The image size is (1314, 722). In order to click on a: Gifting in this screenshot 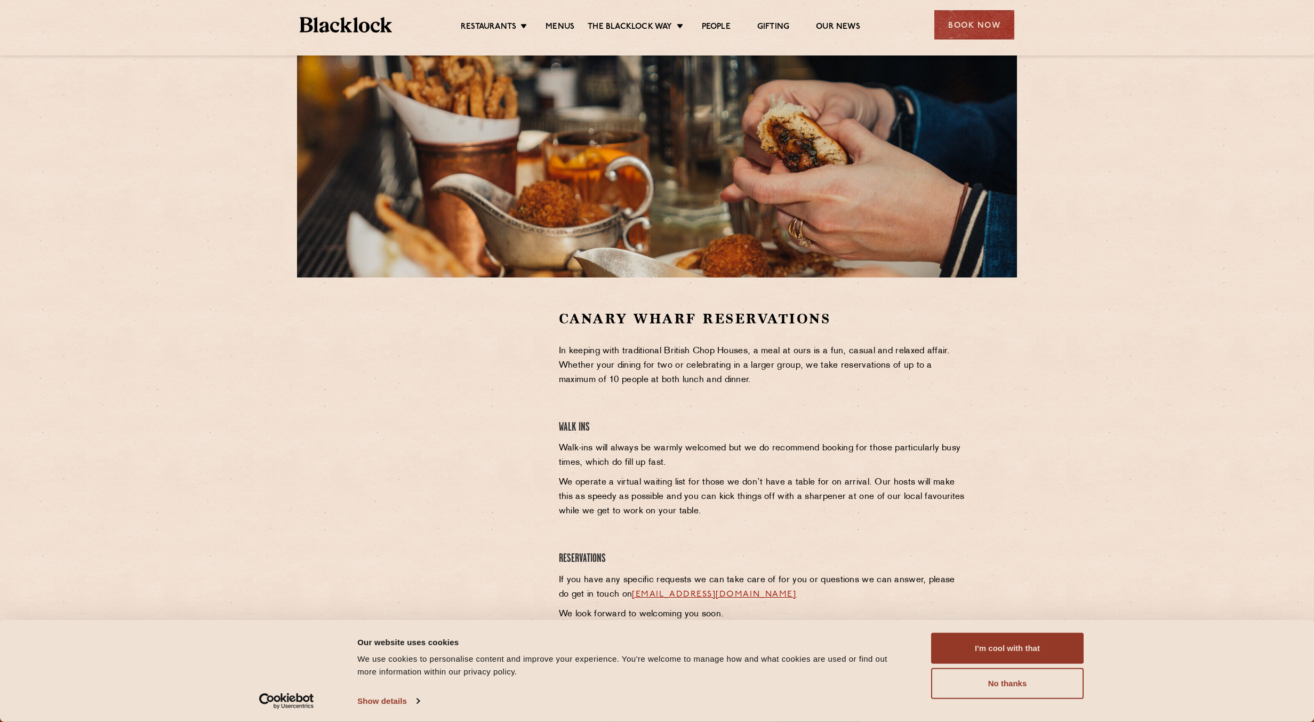, I will do `click(773, 28)`.